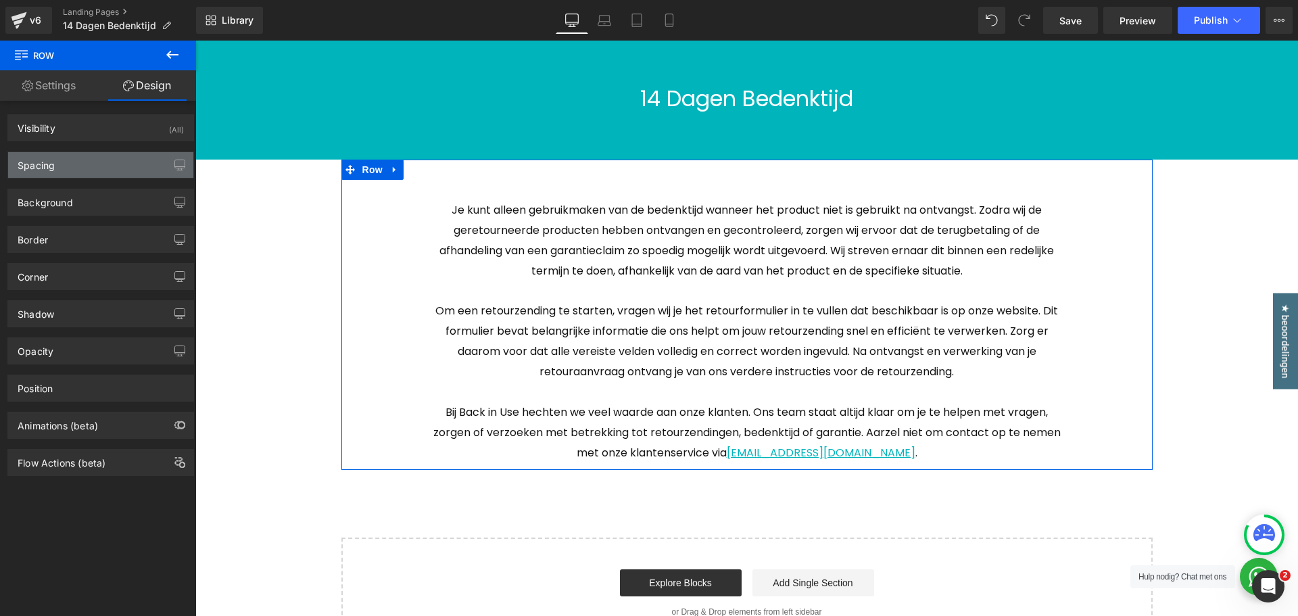 The image size is (1298, 616). I want to click on div: Flow Actions (beta), so click(62, 459).